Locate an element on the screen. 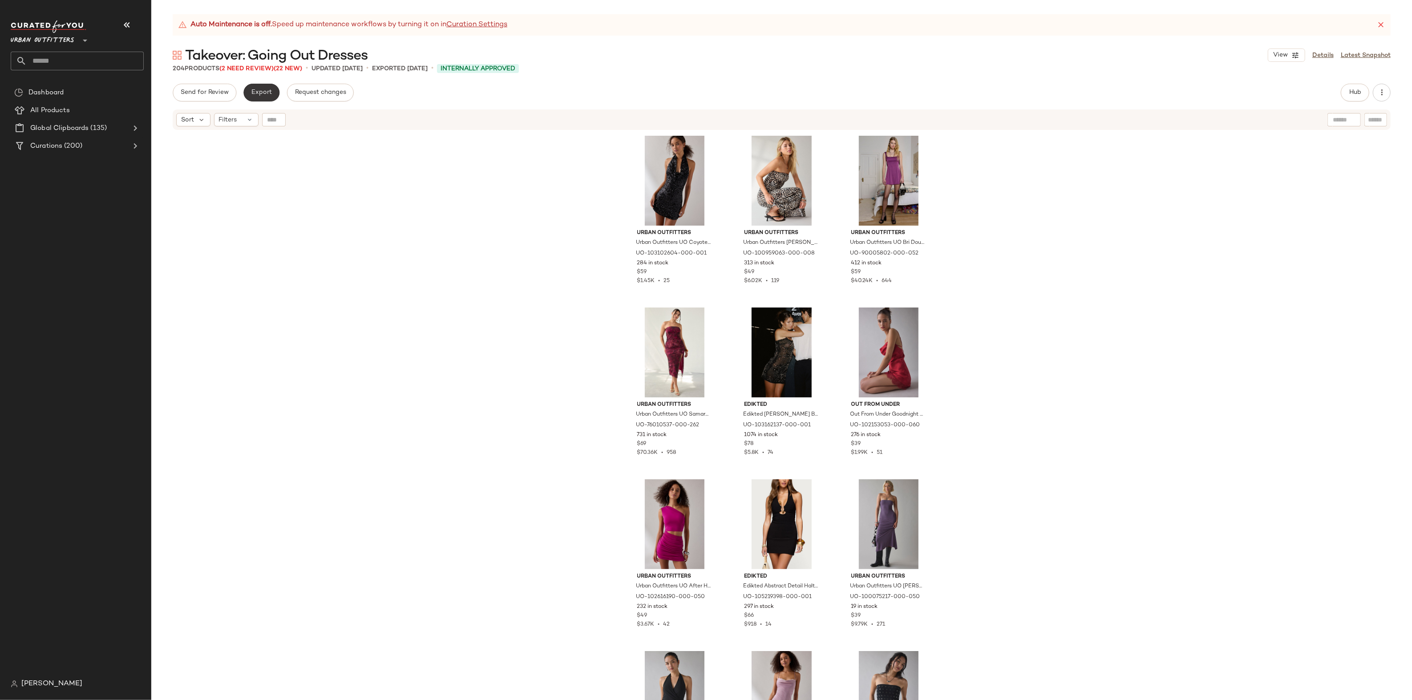  span: (2 Need Review) is located at coordinates (247, 69).